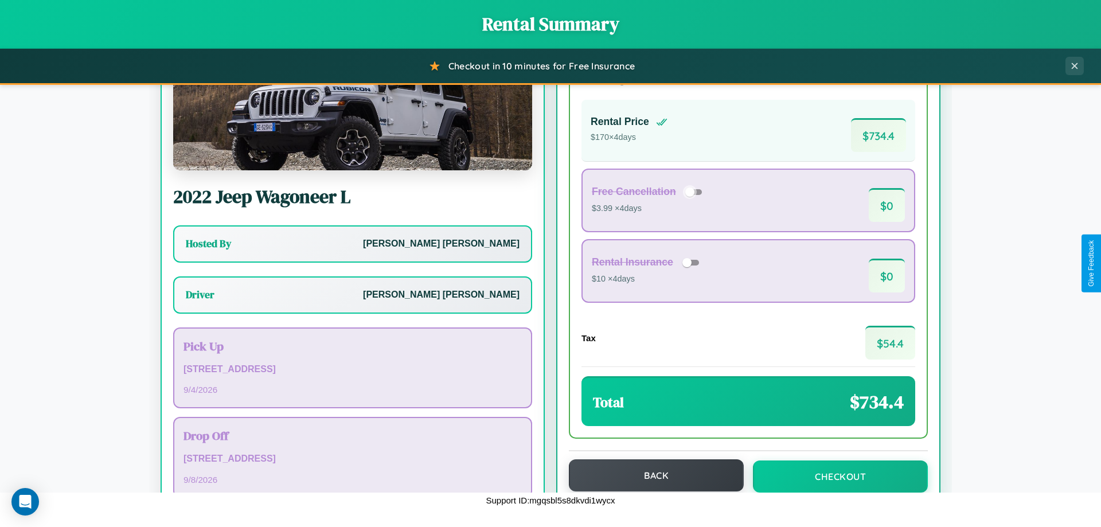  I want to click on h3: Driver, so click(200, 295).